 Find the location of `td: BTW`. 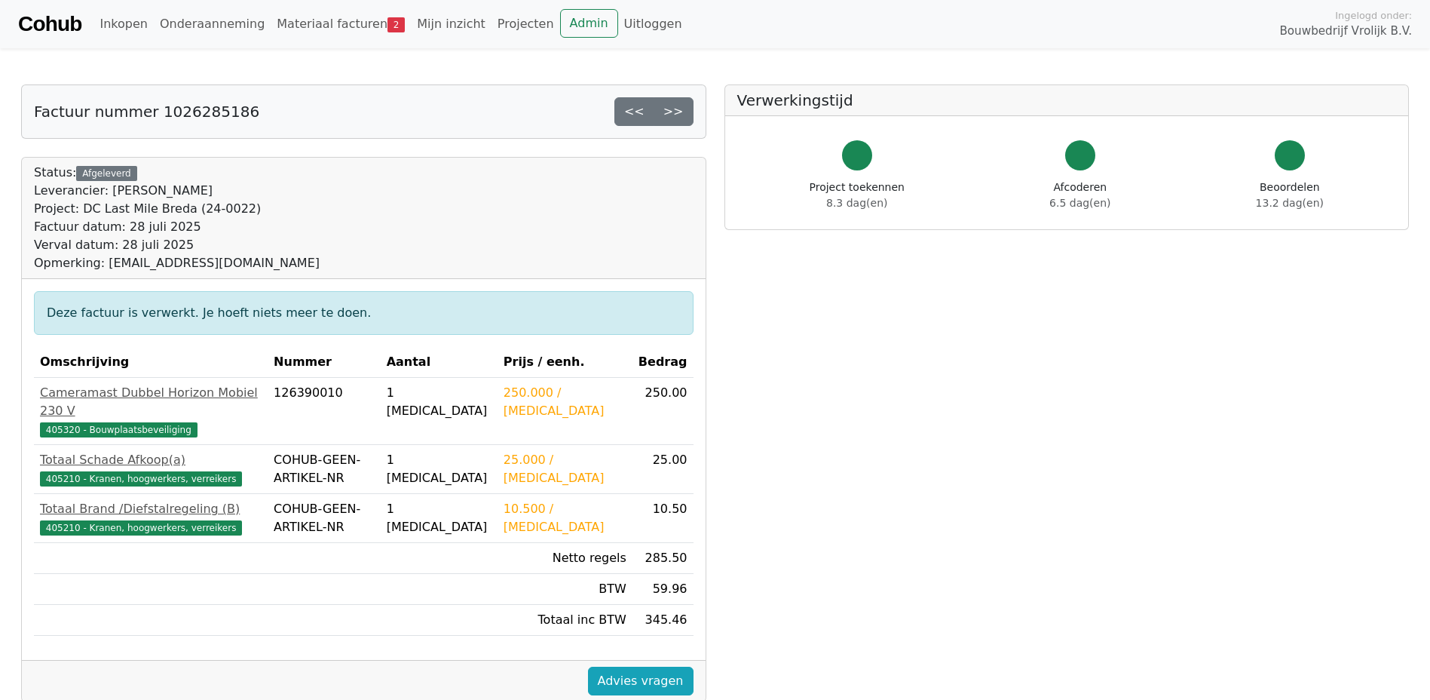

td: BTW is located at coordinates (565, 589).